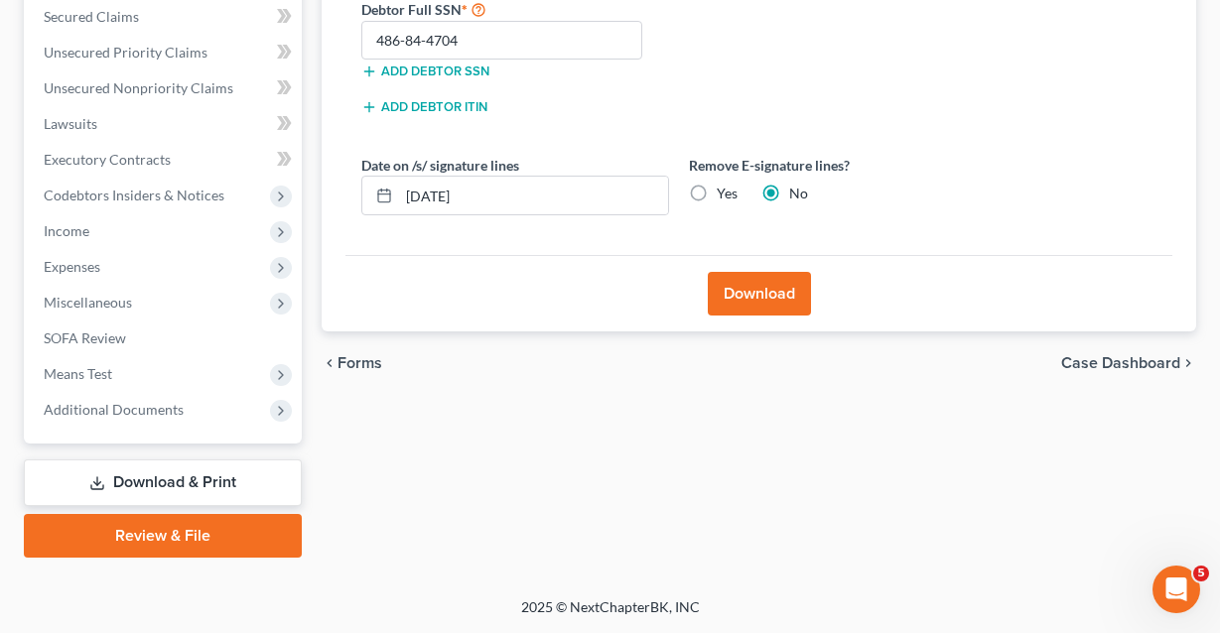  I want to click on span: Means Test, so click(77, 373).